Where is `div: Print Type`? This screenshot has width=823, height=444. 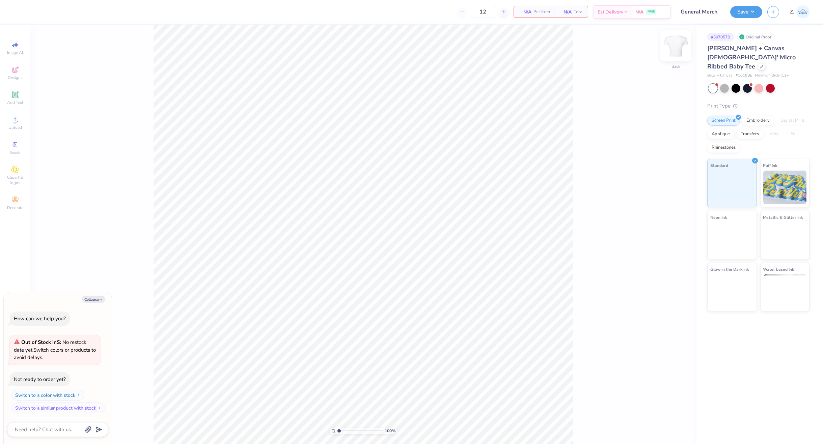 div: Print Type is located at coordinates (758, 106).